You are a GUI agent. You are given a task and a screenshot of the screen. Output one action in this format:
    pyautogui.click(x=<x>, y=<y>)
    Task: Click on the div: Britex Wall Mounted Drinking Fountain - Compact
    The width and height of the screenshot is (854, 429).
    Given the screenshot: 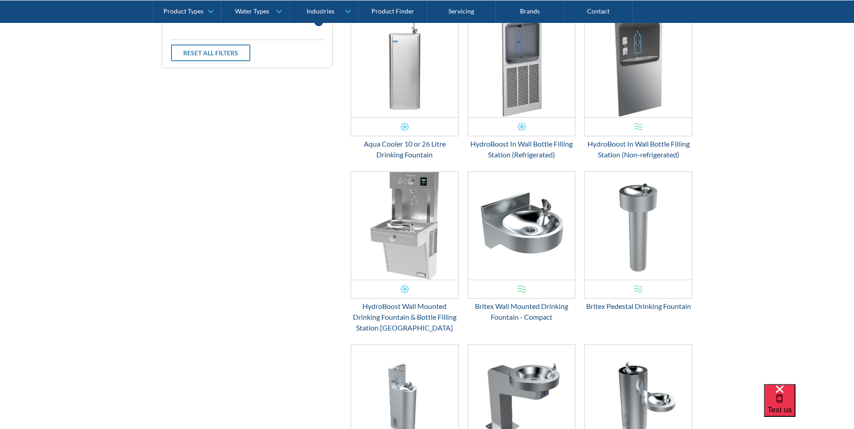 What is the action you would take?
    pyautogui.click(x=522, y=312)
    